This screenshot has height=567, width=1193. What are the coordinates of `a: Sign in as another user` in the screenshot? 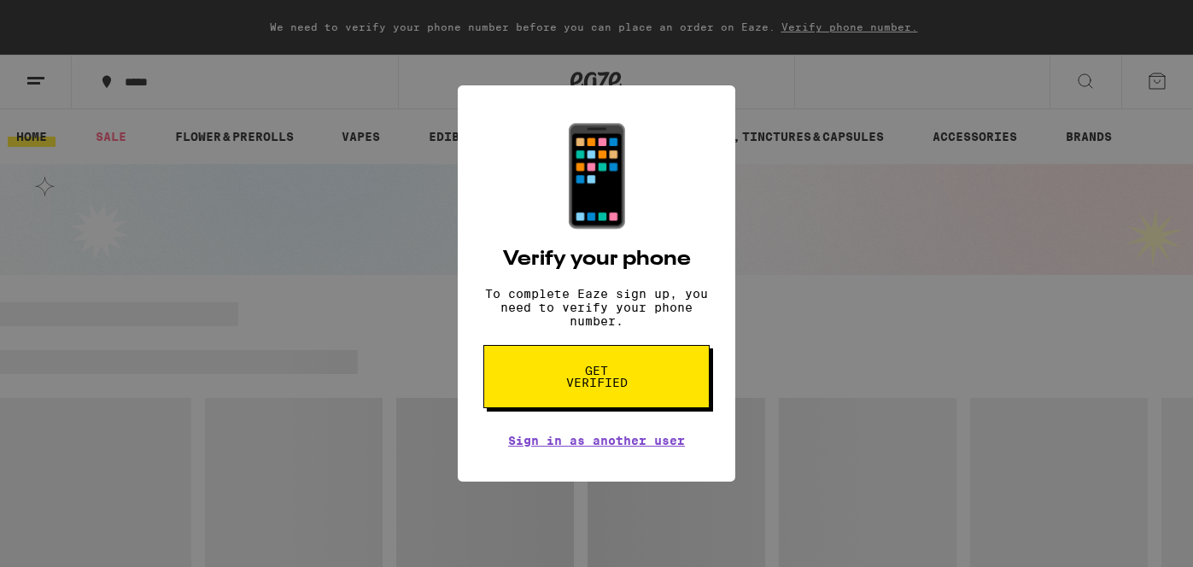 It's located at (596, 440).